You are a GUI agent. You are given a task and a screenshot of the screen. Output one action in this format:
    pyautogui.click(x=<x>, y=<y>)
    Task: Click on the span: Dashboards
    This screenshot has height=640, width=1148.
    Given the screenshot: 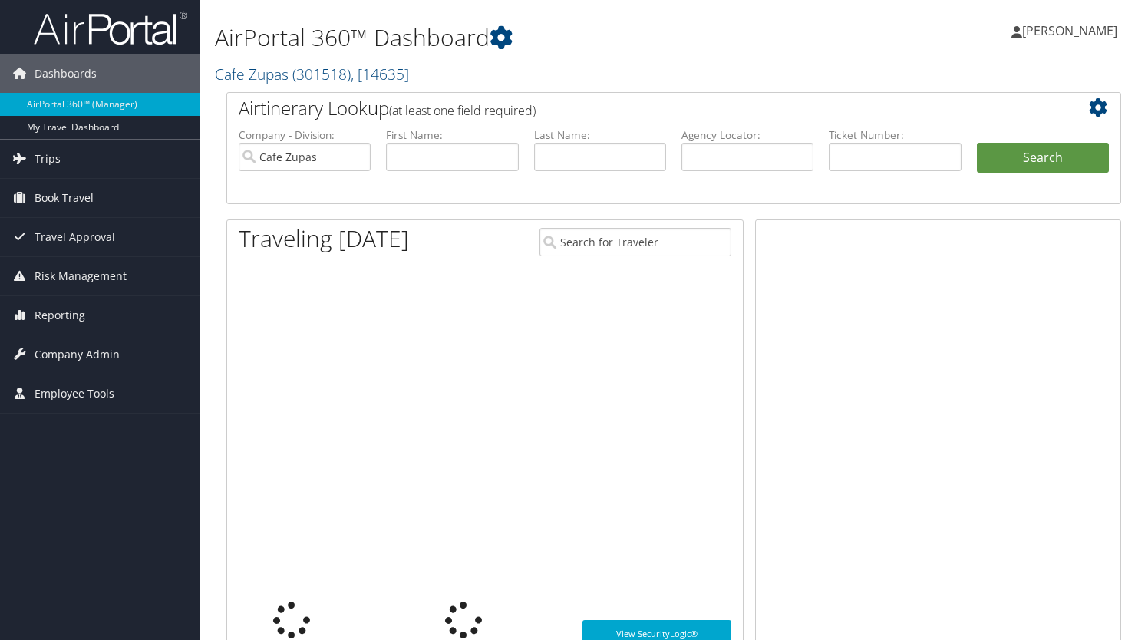 What is the action you would take?
    pyautogui.click(x=65, y=74)
    